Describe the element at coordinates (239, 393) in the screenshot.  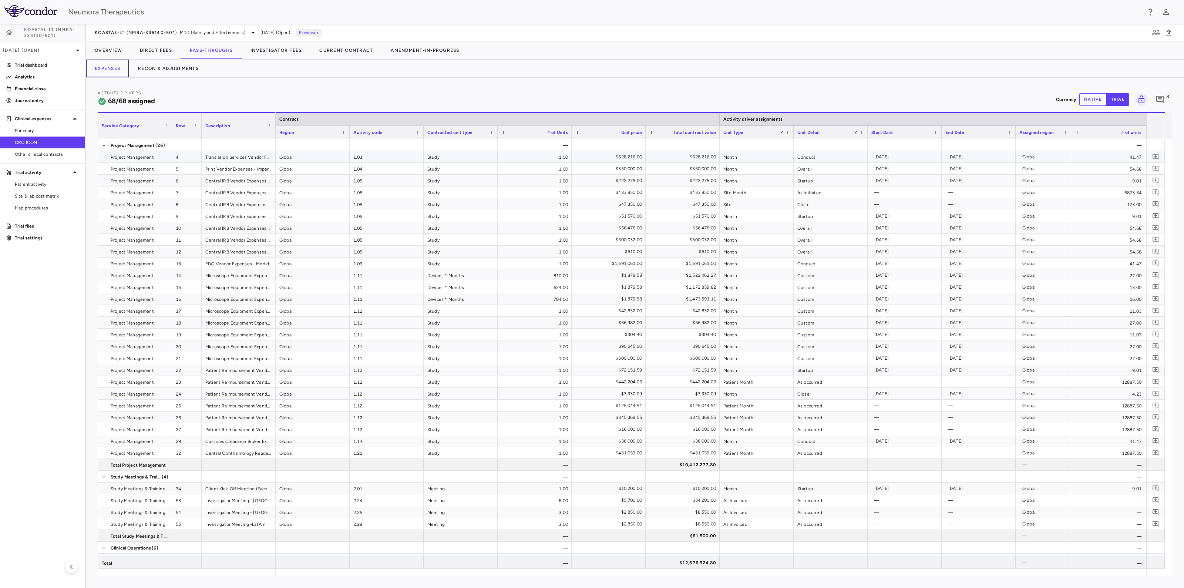
I see `div: Patient Reimbursement Vendor Expense - Scout - Study Closeout` at that location.